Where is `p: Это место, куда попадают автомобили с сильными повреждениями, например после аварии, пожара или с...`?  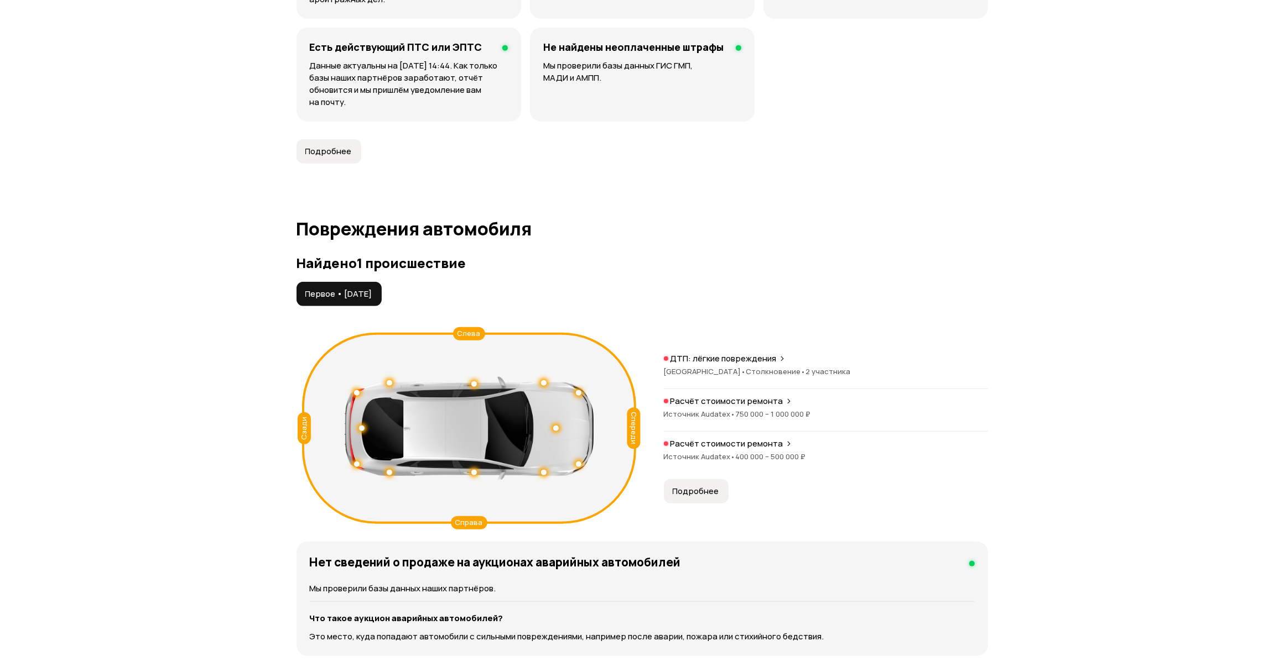
p: Это место, куда попадают автомобили с сильными повреждениями, например после аварии, пожара или с... is located at coordinates (642, 637).